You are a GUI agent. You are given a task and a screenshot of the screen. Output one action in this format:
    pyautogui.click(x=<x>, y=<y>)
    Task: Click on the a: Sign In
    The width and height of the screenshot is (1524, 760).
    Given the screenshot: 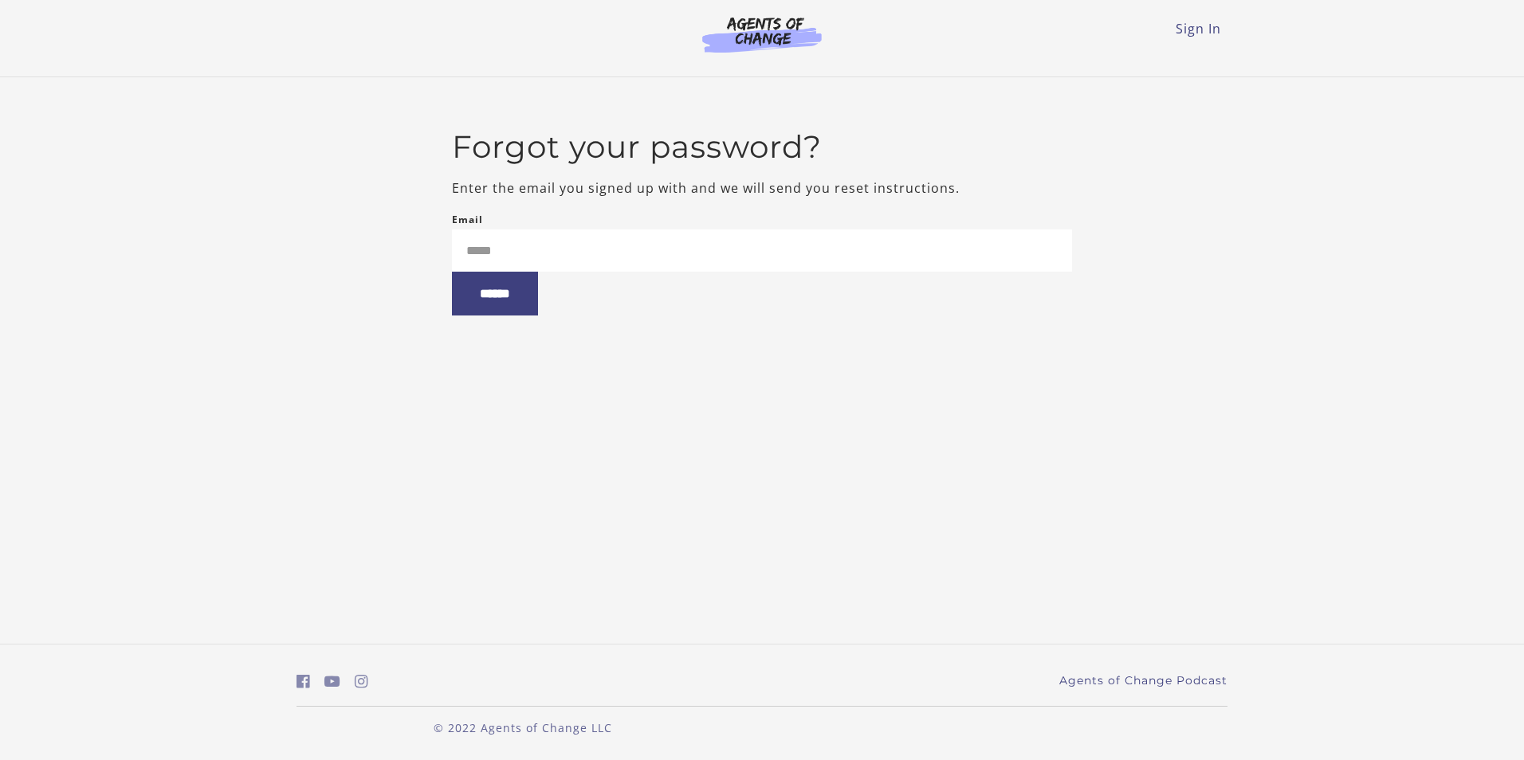 What is the action you would take?
    pyautogui.click(x=1198, y=29)
    